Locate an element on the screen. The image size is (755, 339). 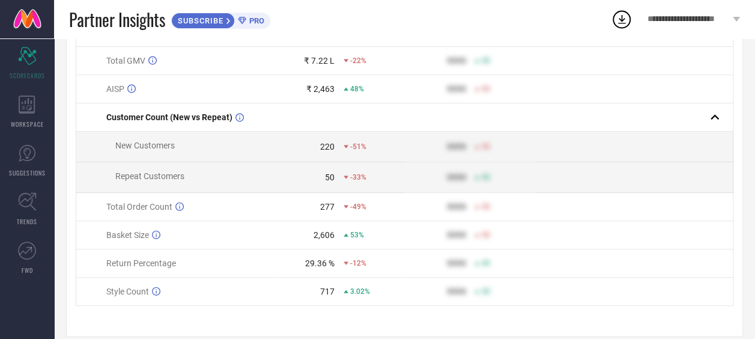
div: 50 is located at coordinates (330, 177).